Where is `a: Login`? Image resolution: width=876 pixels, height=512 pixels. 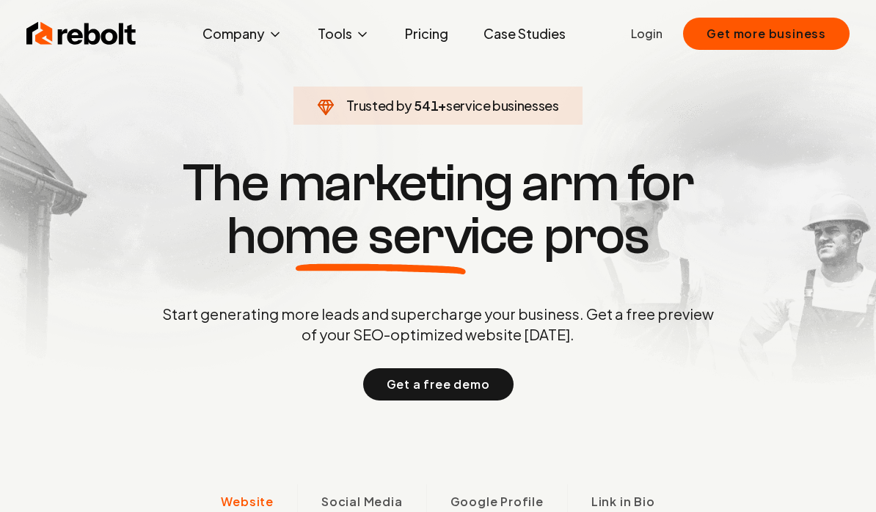 a: Login is located at coordinates (646, 34).